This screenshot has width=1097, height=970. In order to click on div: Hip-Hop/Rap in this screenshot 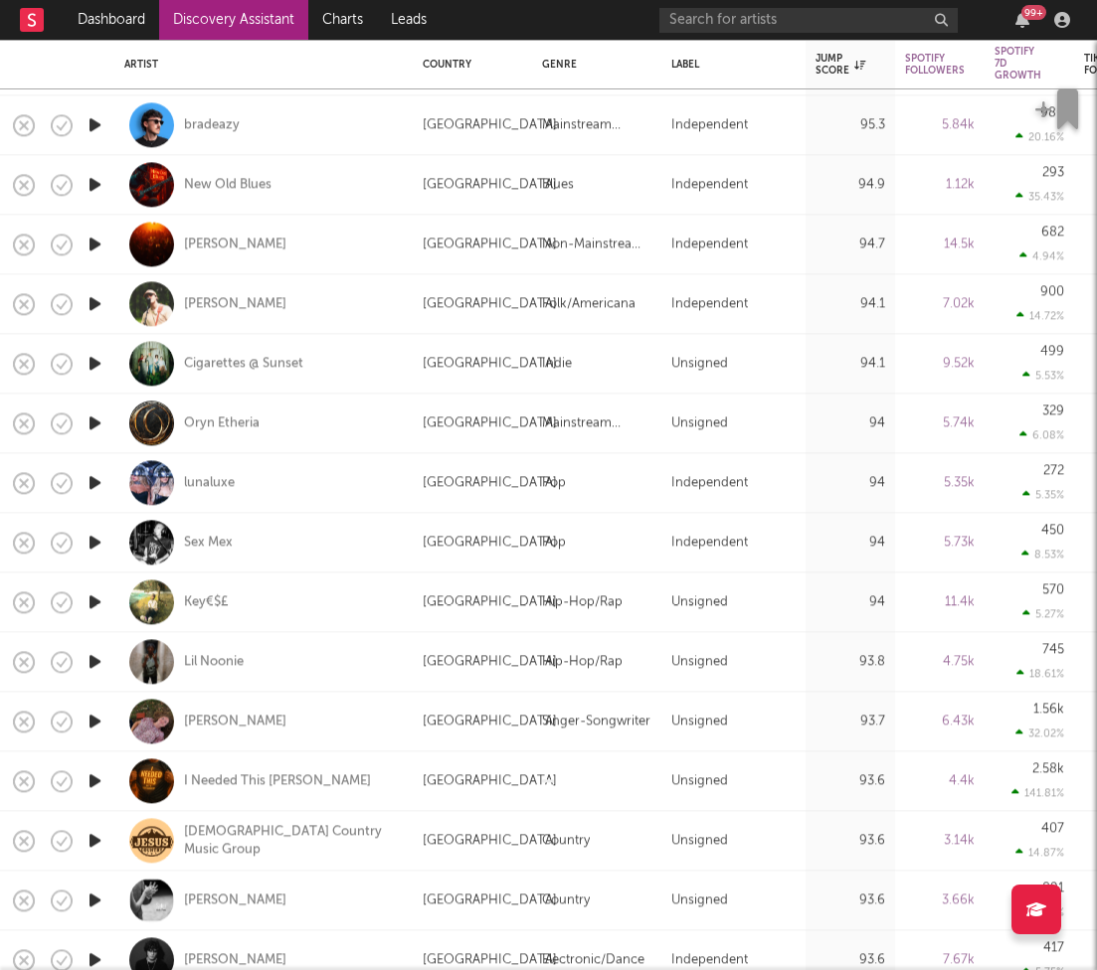, I will do `click(582, 603)`.